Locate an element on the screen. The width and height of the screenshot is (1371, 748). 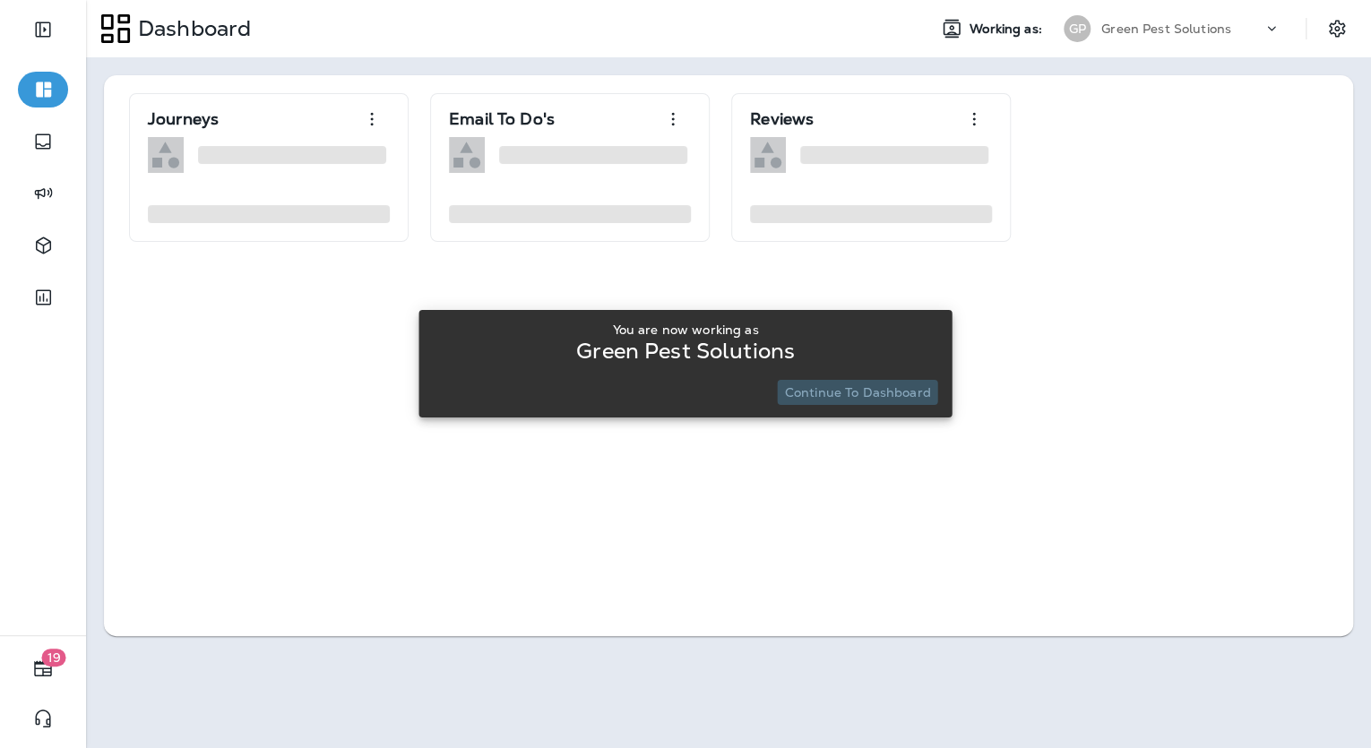
button: 19 is located at coordinates (43, 668).